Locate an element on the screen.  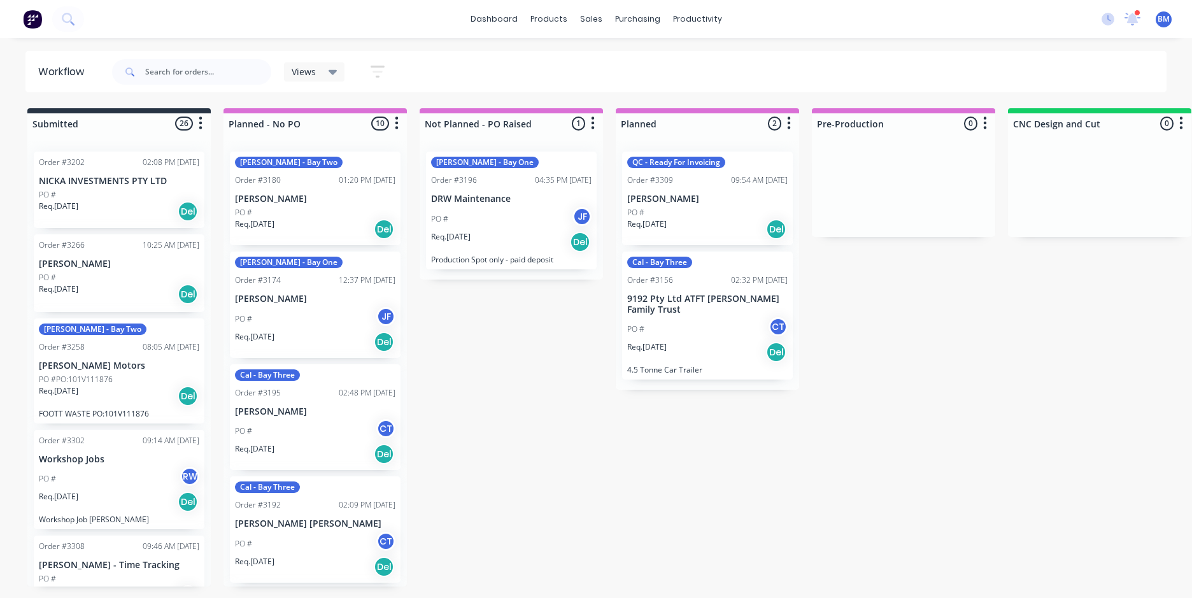
div: QC - Ready For Invoicing is located at coordinates (676, 162).